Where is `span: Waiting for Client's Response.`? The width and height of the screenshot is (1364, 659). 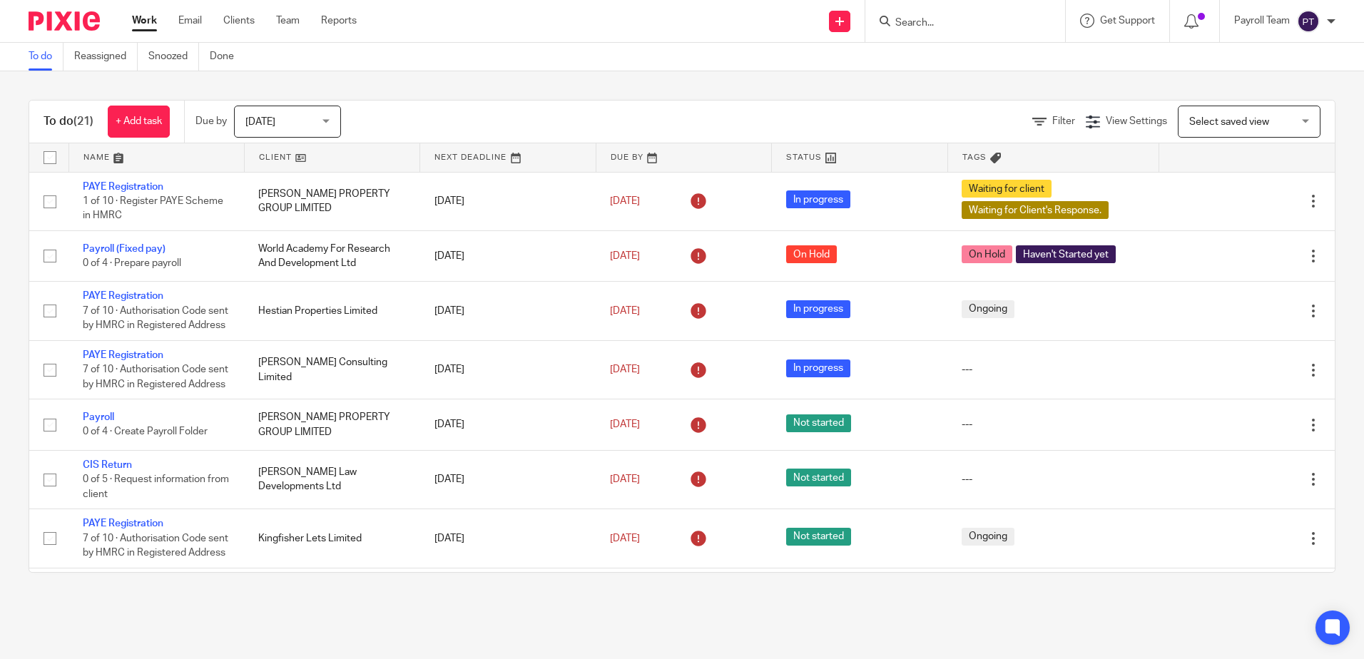
span: Waiting for Client's Response. is located at coordinates (1035, 210).